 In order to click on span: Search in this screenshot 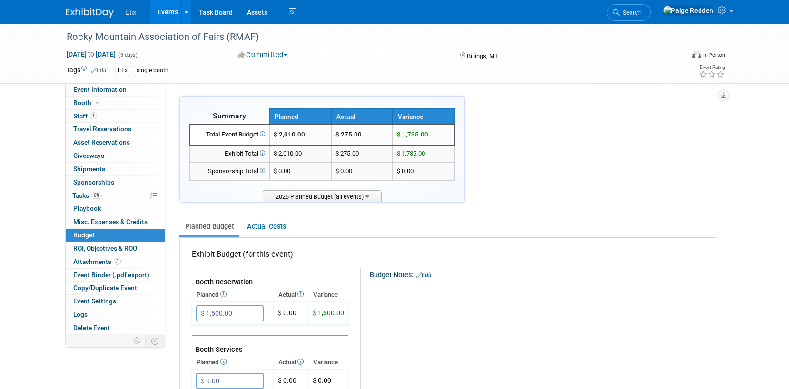, I will do `click(630, 12)`.